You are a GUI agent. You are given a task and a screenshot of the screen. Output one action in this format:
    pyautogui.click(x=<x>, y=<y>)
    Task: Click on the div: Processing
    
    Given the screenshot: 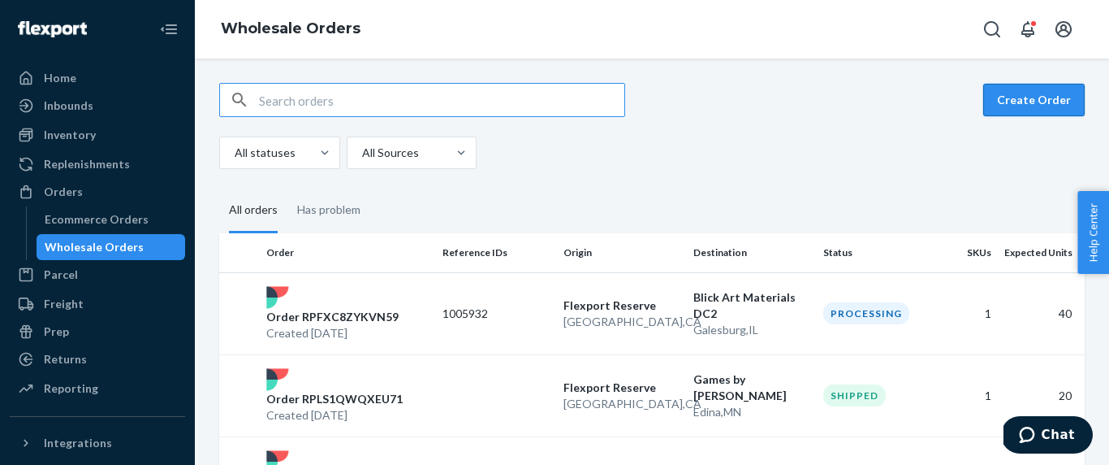 What is the action you would take?
    pyautogui.click(x=866, y=313)
    